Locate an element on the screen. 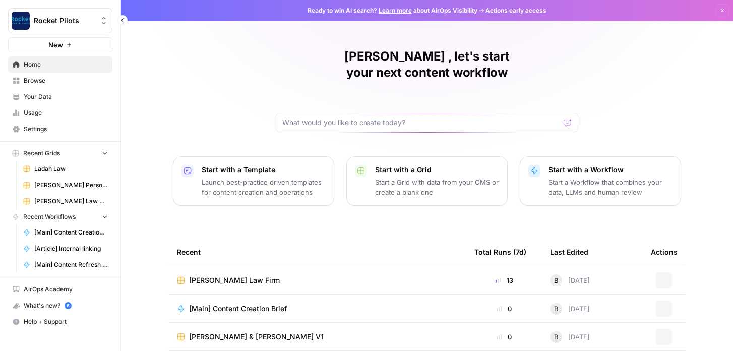 The image size is (733, 351). img: Rocket Pilots Logo is located at coordinates (21, 21).